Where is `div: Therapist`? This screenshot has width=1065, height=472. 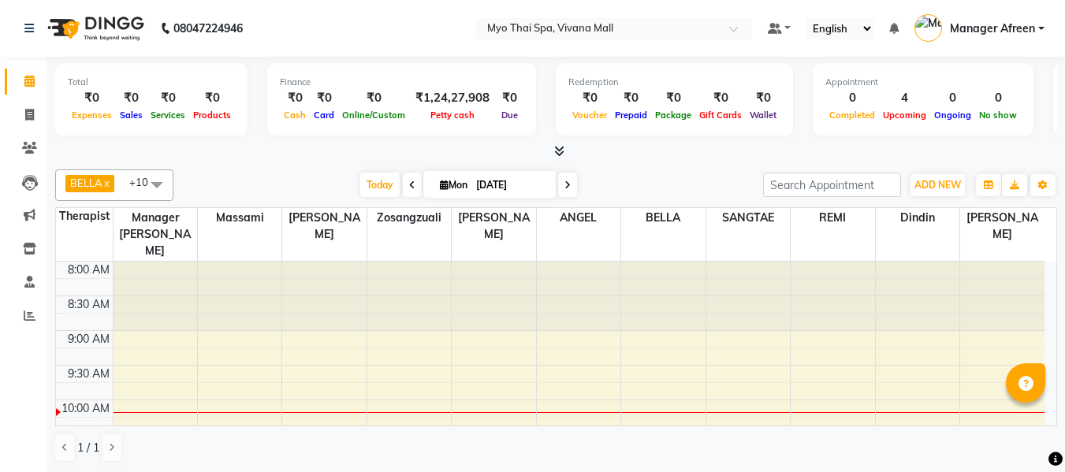
div: Therapist is located at coordinates (84, 216).